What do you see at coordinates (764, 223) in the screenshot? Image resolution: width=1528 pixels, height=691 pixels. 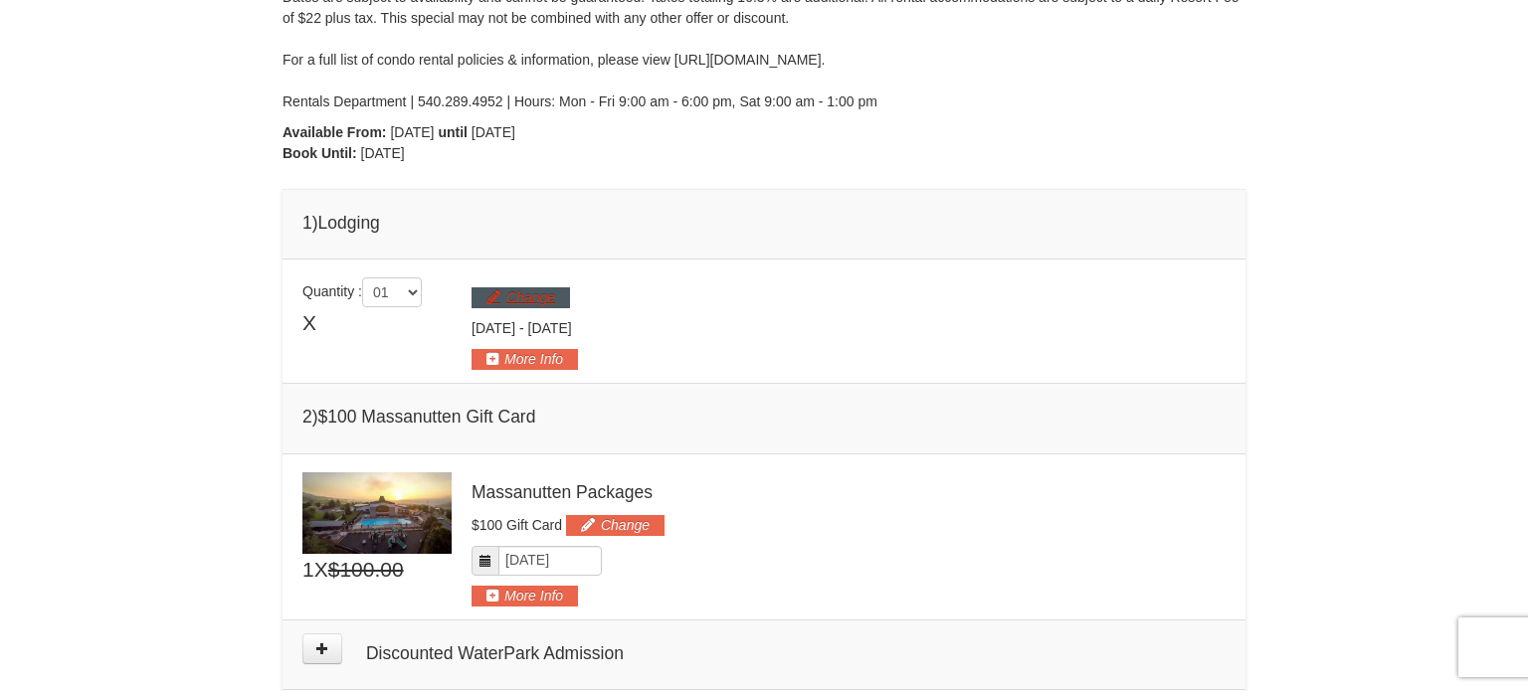 I see `h4: 1 Lodging` at bounding box center [764, 223].